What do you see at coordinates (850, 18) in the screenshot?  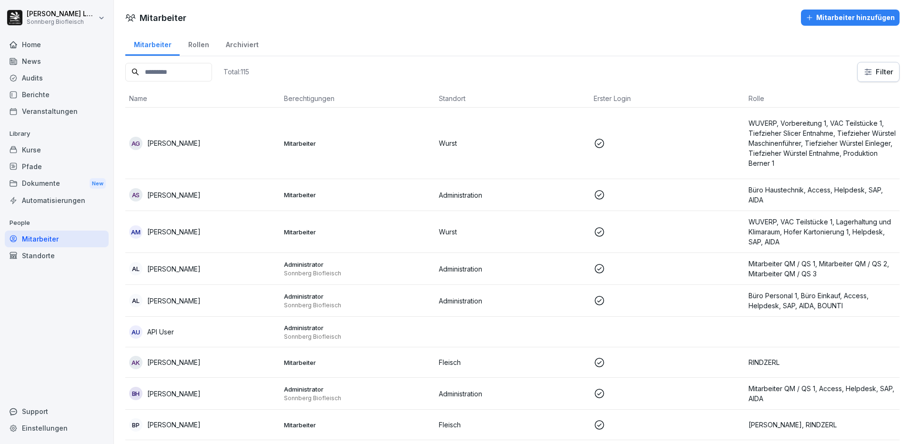 I see `button: Mitarbeiter hinzufügen` at bounding box center [850, 18].